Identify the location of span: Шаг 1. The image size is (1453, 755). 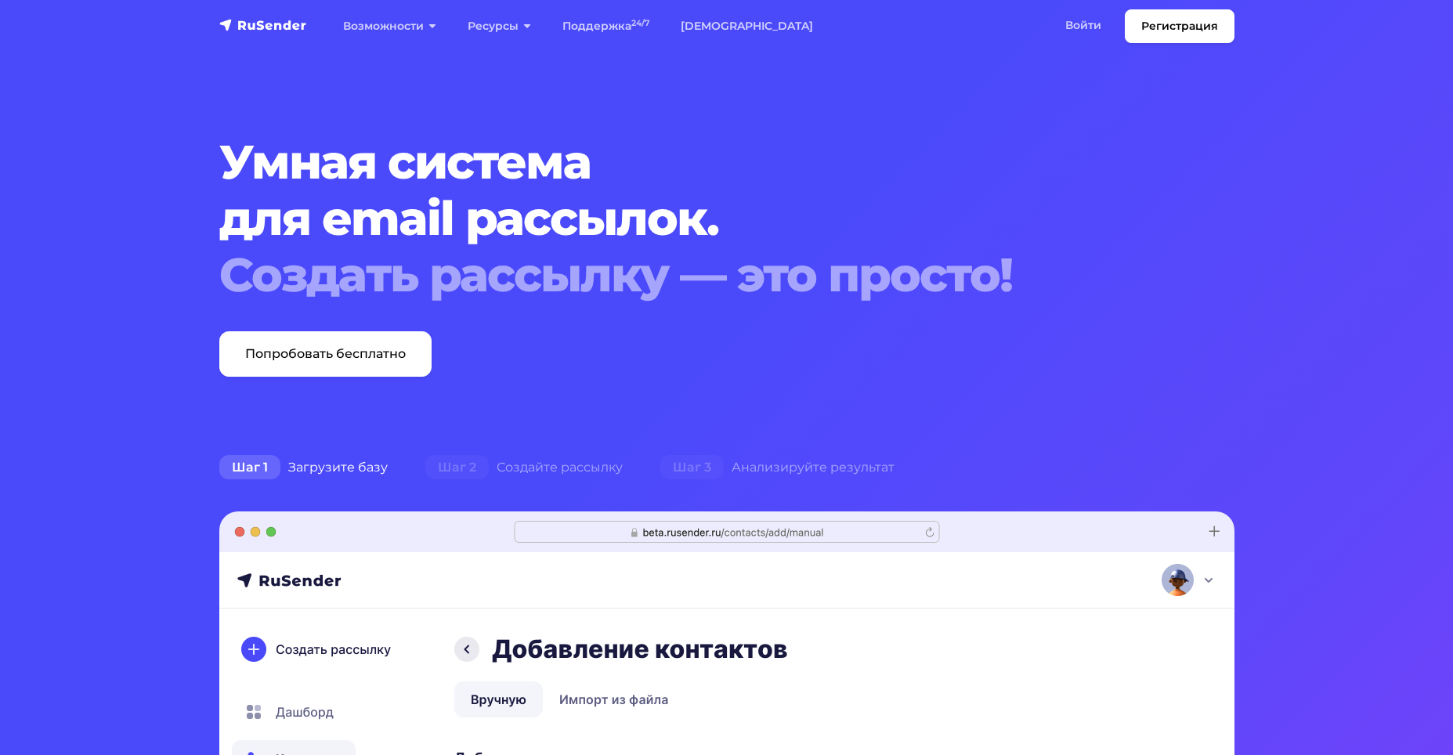
(250, 468).